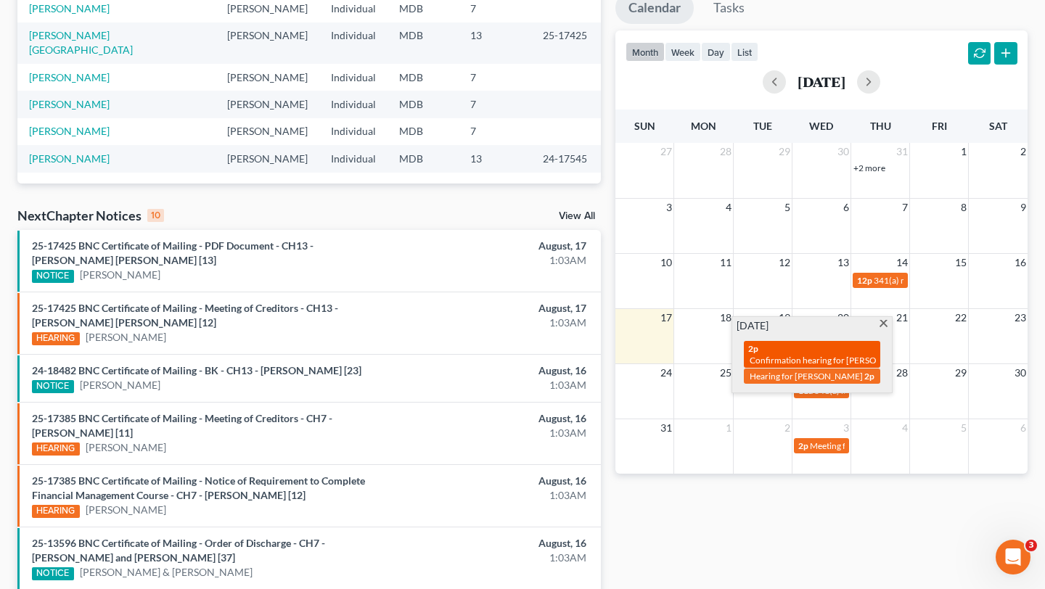 This screenshot has width=1045, height=589. What do you see at coordinates (198, 488) in the screenshot?
I see `a: 25-17385 BNC Certificate of Mailing - Notice of Requirement to Complete Financial Management Cour...` at bounding box center [198, 488].